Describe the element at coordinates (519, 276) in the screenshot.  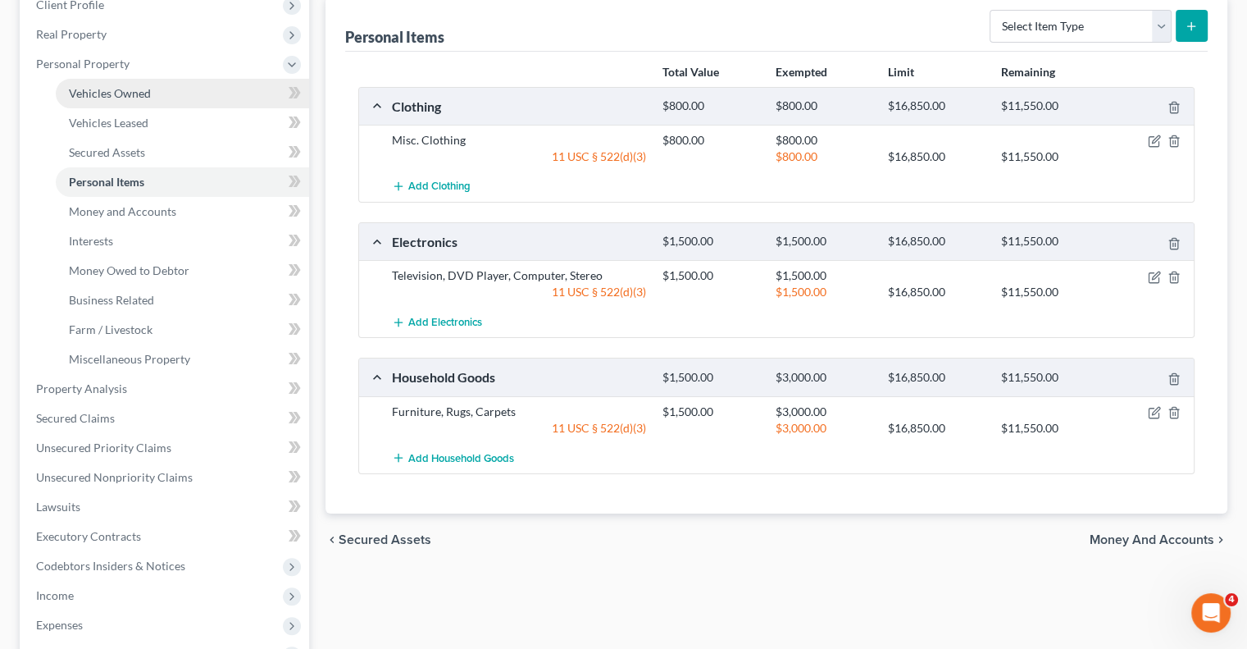
I see `div: Television, DVD Player, Computer, Stereo` at that location.